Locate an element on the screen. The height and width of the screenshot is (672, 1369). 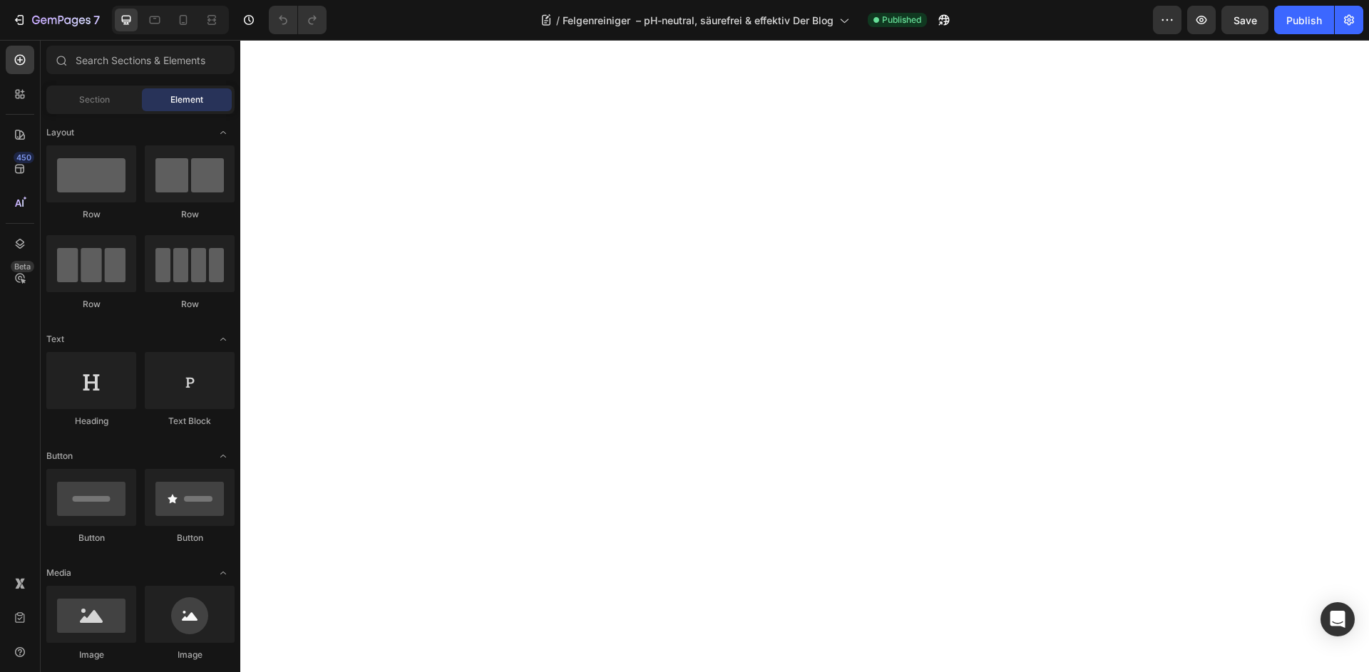
span: Felgenreiniger – pH-neutral, säurefrei & effektiv Der Blog is located at coordinates (698, 20).